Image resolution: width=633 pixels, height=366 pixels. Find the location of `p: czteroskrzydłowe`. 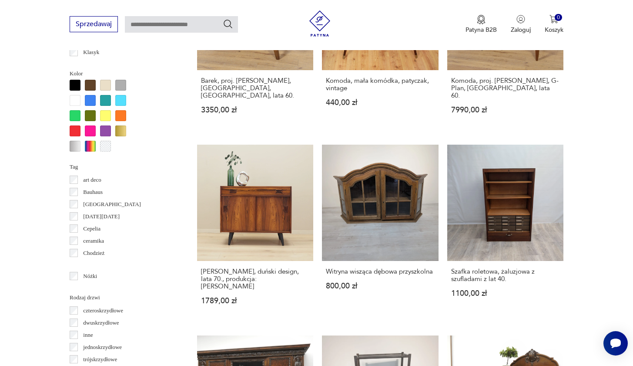

p: czteroskrzydłowe is located at coordinates (103, 310).